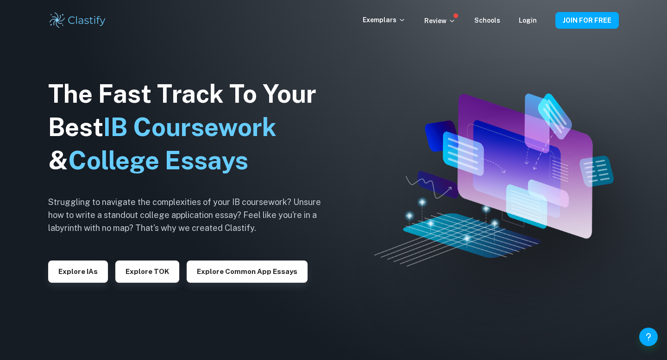 Image resolution: width=667 pixels, height=360 pixels. I want to click on button: Help and Feedback, so click(648, 337).